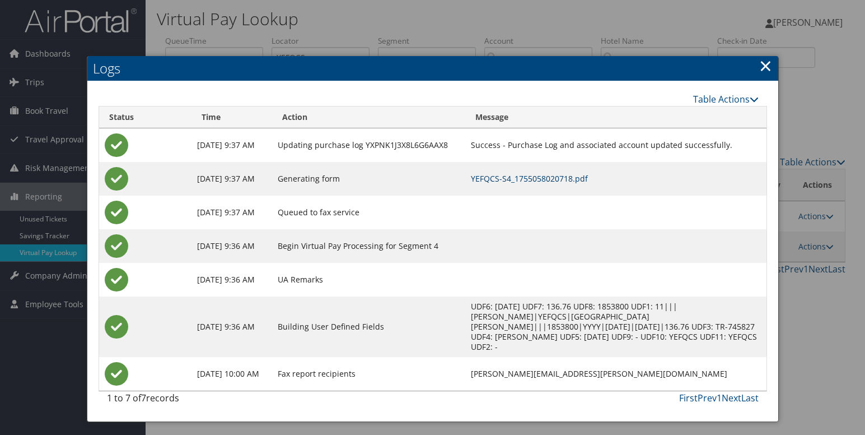 The image size is (865, 435). I want to click on a: 1, so click(719, 398).